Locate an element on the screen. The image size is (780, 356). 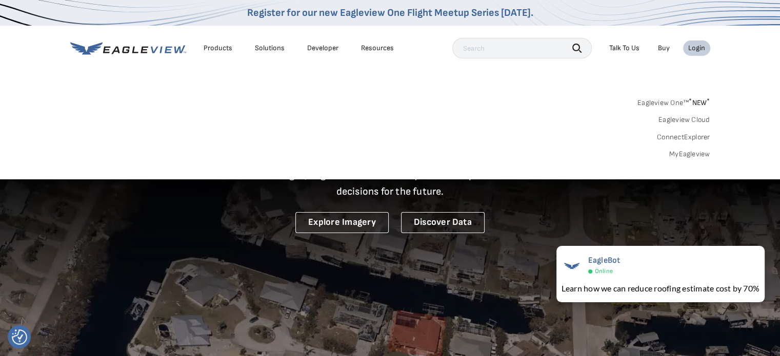
a: MyEagleview is located at coordinates (689, 154).